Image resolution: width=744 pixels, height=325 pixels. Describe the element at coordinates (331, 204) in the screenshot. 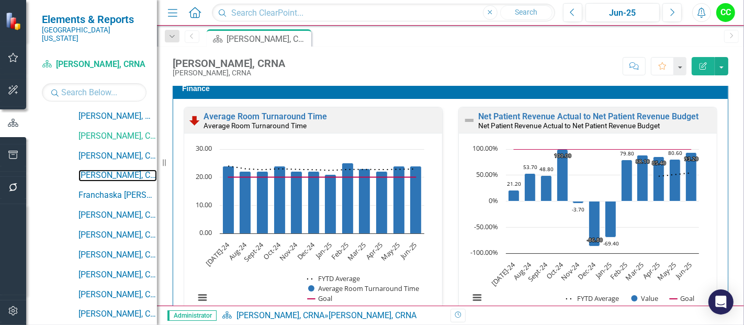

I see `path: Jan-25, 21. Average Room Turnaround Time.` at that location.